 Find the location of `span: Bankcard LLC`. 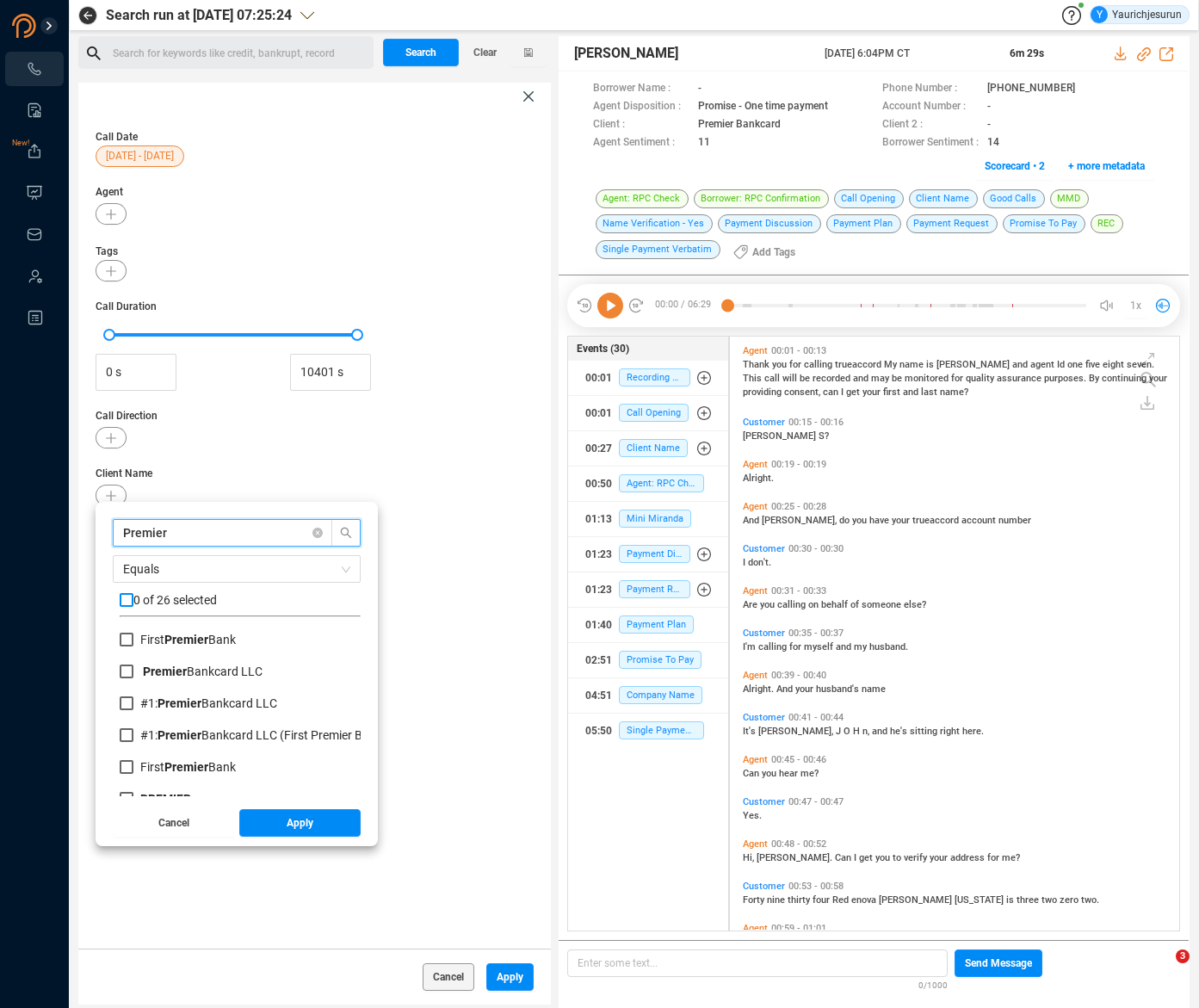

span: Bankcard LLC is located at coordinates (201, 671).